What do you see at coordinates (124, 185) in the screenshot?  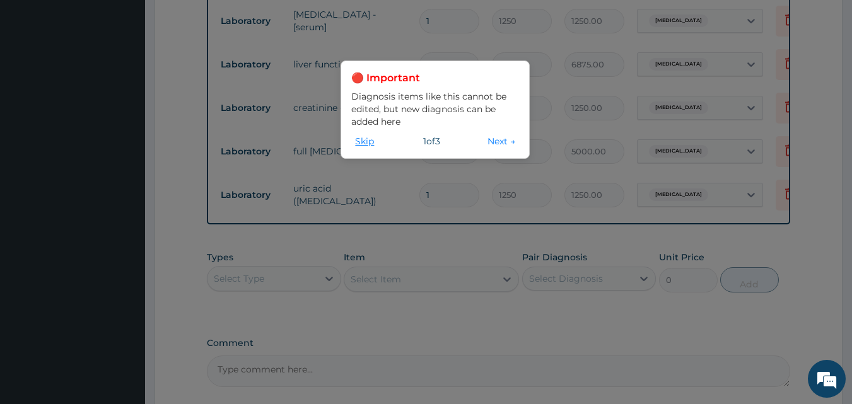 I see `span: We're online!` at bounding box center [124, 185].